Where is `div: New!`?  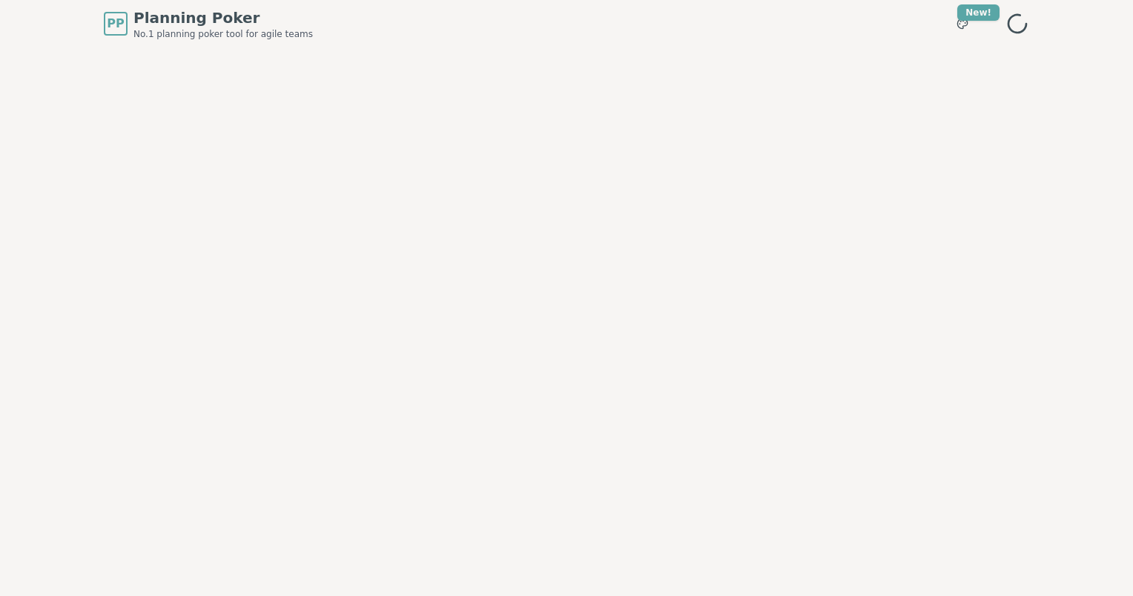 div: New! is located at coordinates (978, 13).